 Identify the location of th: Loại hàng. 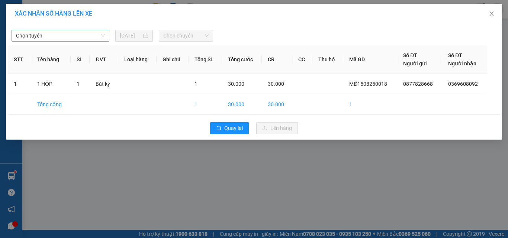
(137, 59).